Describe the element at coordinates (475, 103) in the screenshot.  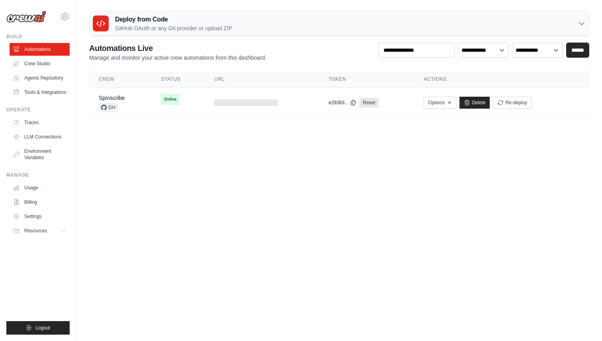
I see `a: Delete` at that location.